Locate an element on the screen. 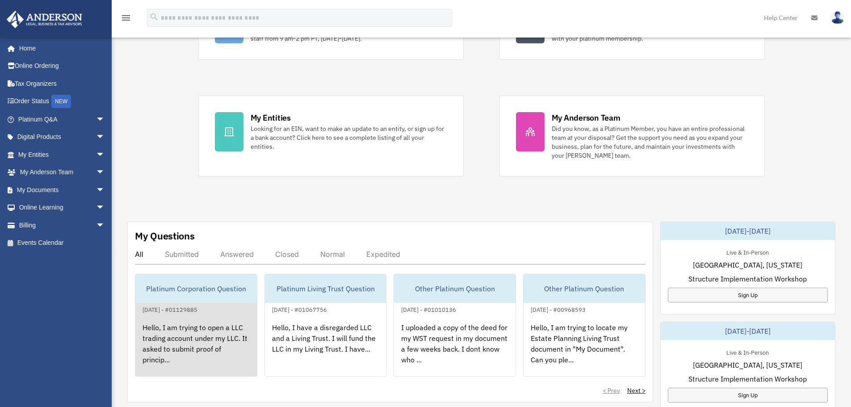 This screenshot has width=851, height=407. img: User Pic is located at coordinates (838, 17).